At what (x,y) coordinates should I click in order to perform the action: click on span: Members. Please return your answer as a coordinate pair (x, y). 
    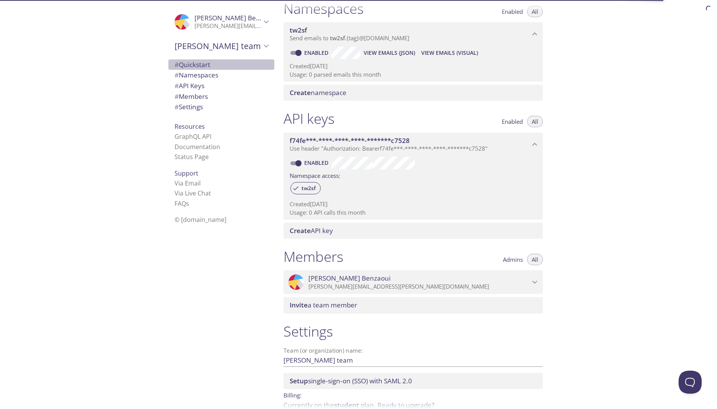
    Looking at the image, I should click on (191, 96).